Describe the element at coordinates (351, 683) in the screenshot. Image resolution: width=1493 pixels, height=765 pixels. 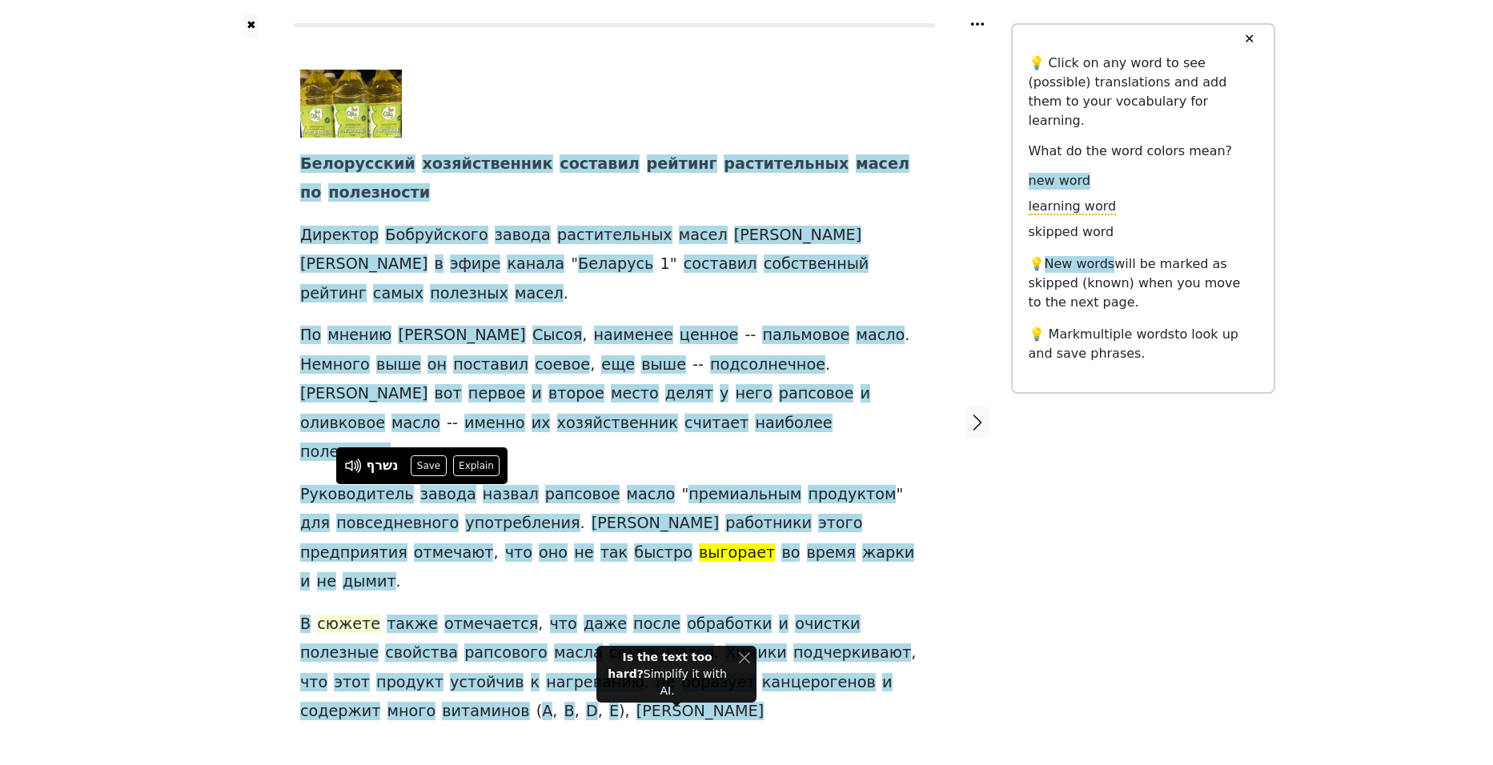
I see `span: этот` at that location.